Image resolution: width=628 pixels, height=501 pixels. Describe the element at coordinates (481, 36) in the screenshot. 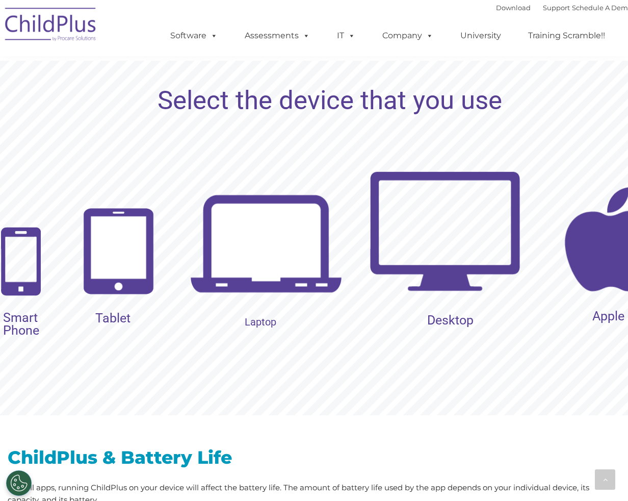

I see `a: University` at that location.